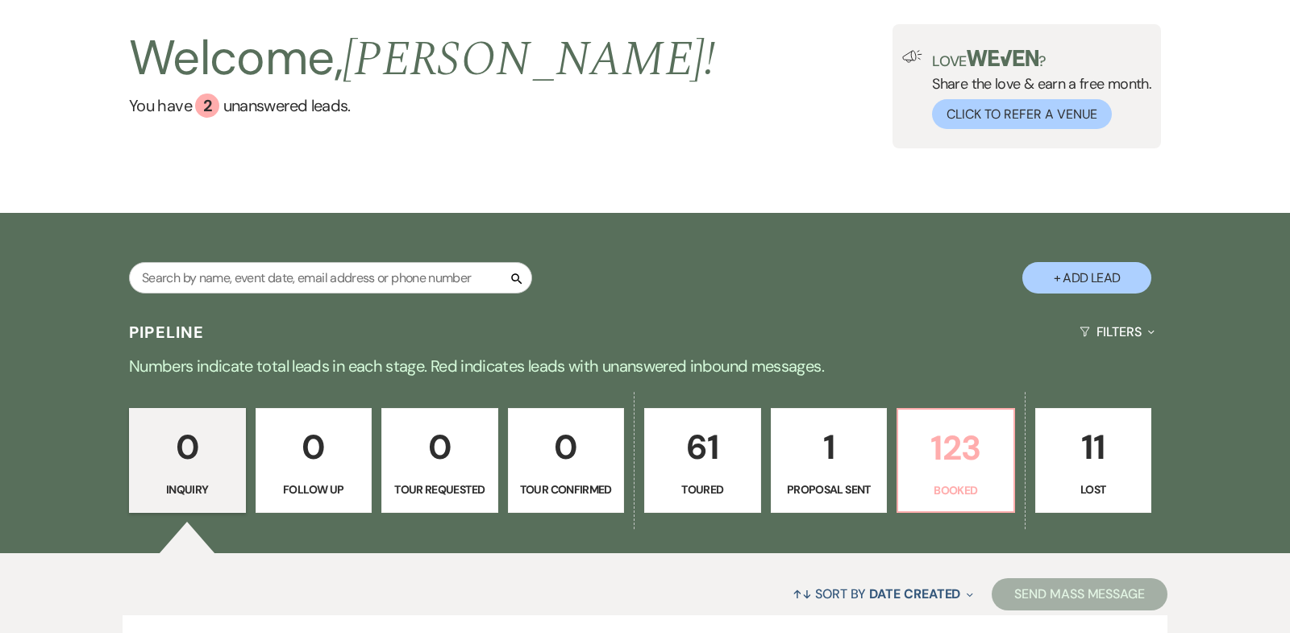 Image resolution: width=1290 pixels, height=633 pixels. I want to click on p: 1, so click(829, 447).